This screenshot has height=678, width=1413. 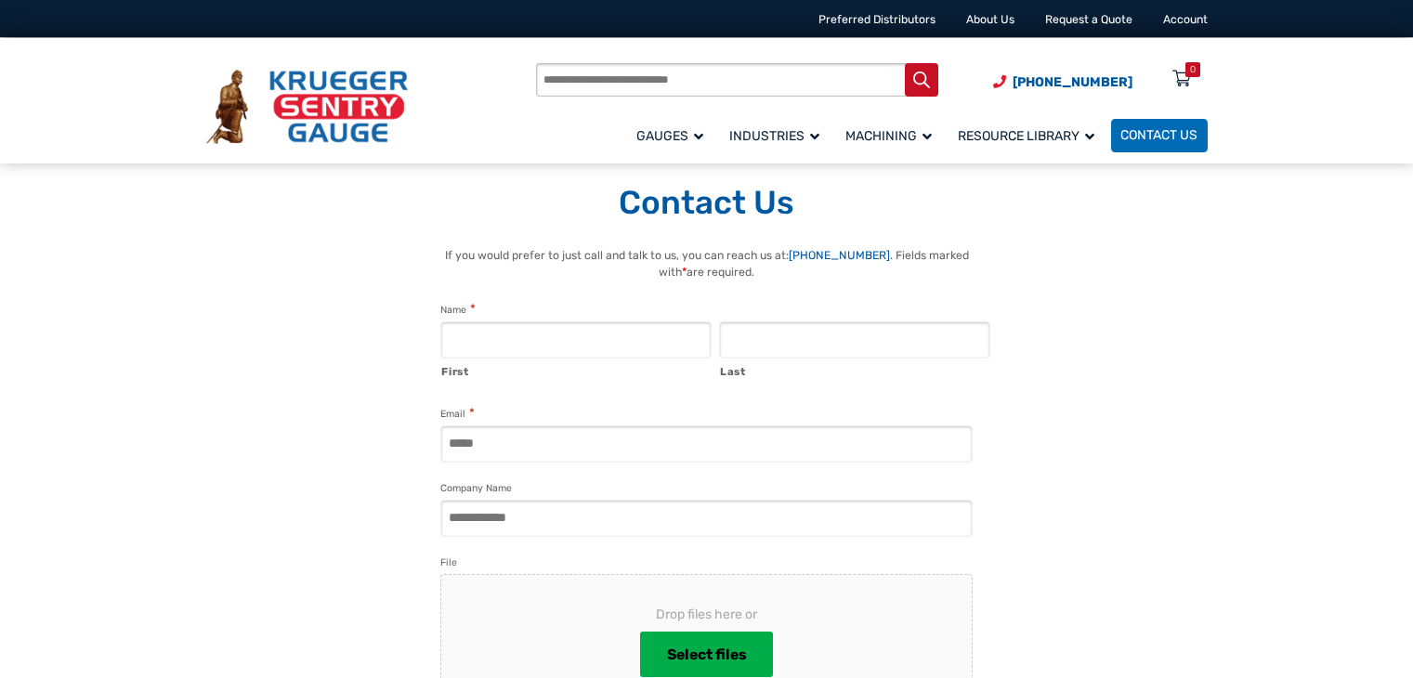 What do you see at coordinates (670, 136) in the screenshot?
I see `span: Gauges` at bounding box center [670, 136].